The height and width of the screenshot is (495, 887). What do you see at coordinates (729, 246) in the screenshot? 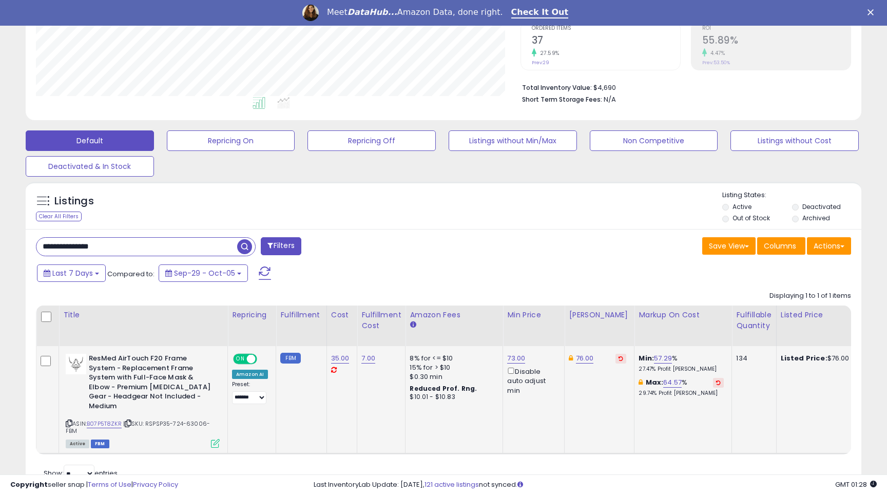
I see `button: Save View` at bounding box center [729, 246].